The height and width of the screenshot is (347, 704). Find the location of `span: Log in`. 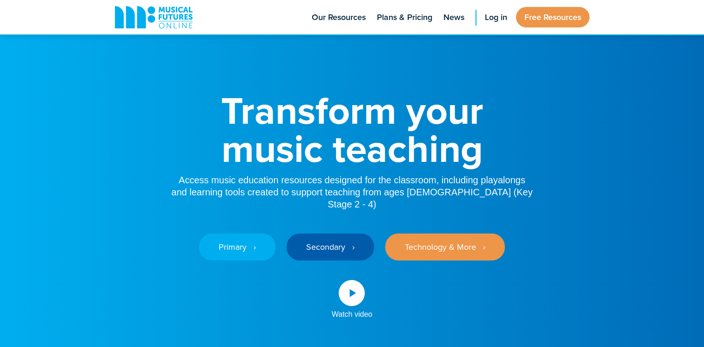

span: Log in is located at coordinates (496, 17).